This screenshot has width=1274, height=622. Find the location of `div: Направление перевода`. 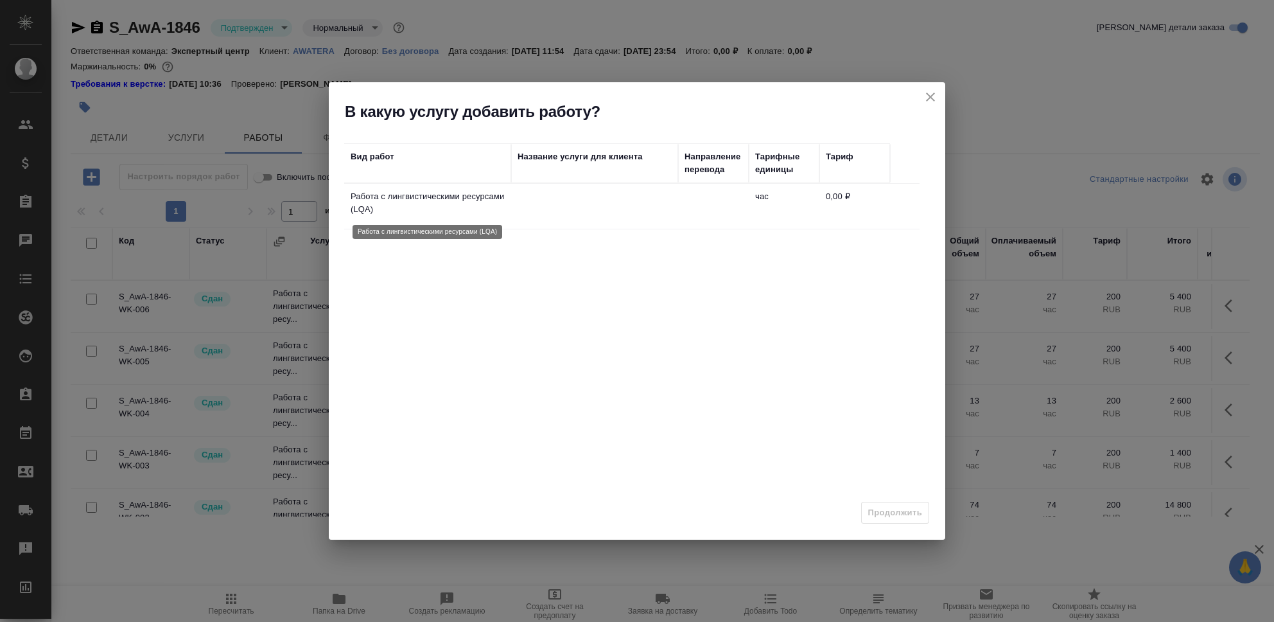

div: Направление перевода is located at coordinates (713, 163).